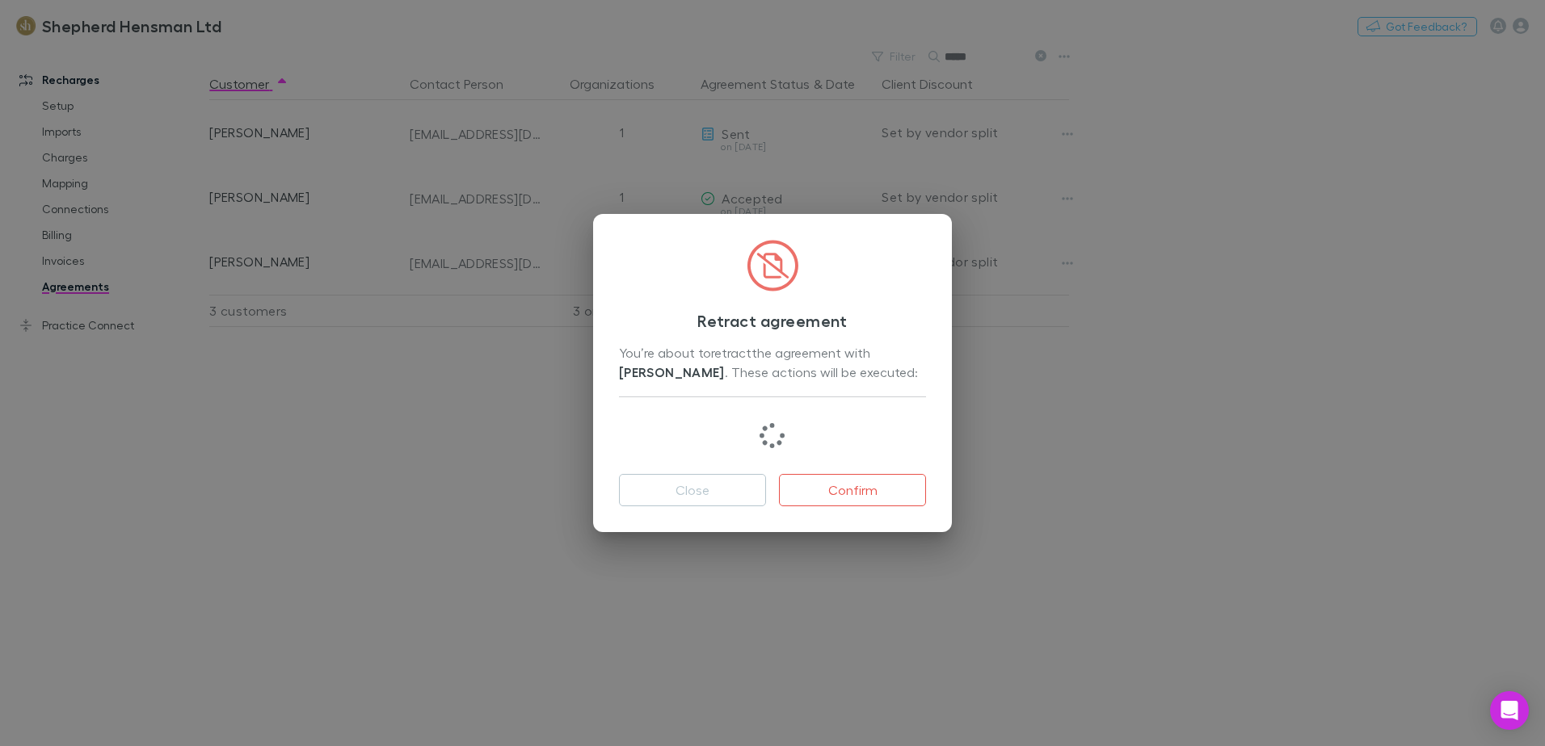 The width and height of the screenshot is (1545, 746). Describe the element at coordinates (852, 490) in the screenshot. I see `button: Confirm` at that location.